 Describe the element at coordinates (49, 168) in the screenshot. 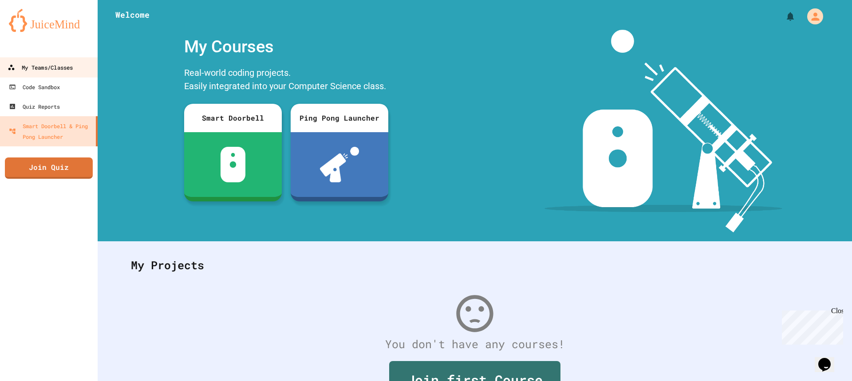

I see `a: Join Quiz` at that location.